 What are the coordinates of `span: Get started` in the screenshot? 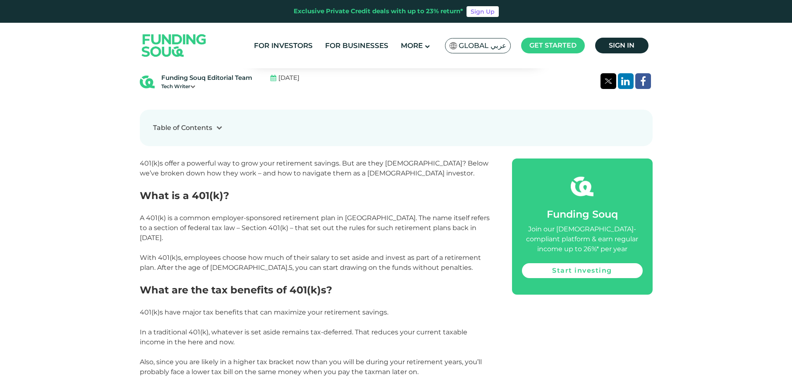 It's located at (553, 45).